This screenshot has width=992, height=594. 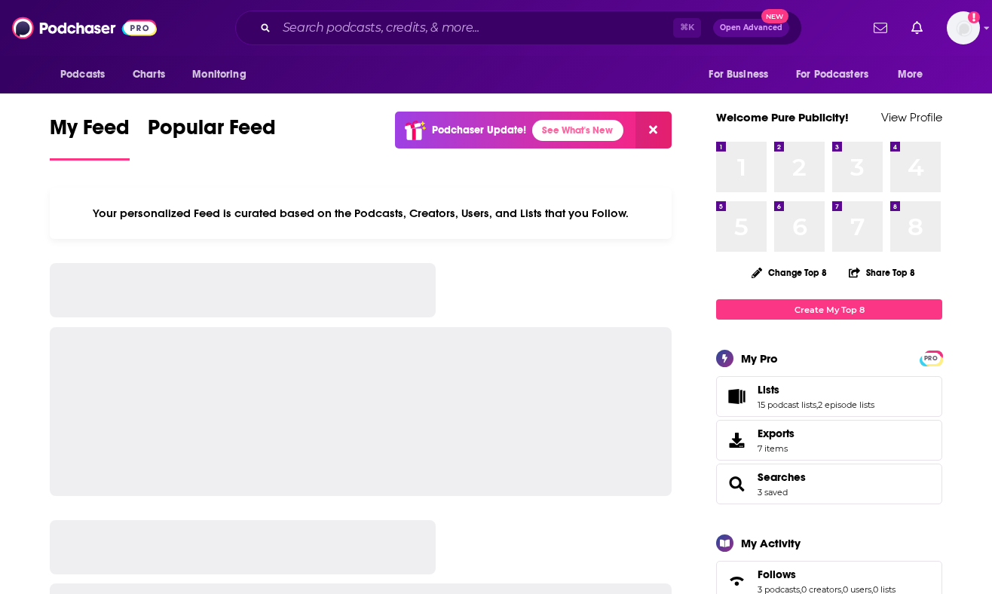 I want to click on span: 7 items, so click(x=775, y=448).